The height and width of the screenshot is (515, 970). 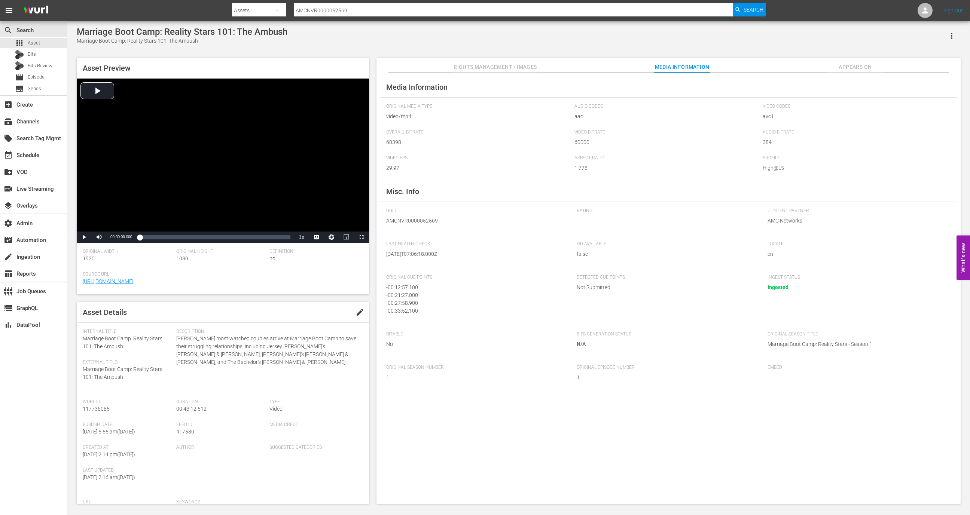 What do you see at coordinates (666, 287) in the screenshot?
I see `span: Not Submitted` at bounding box center [666, 287].